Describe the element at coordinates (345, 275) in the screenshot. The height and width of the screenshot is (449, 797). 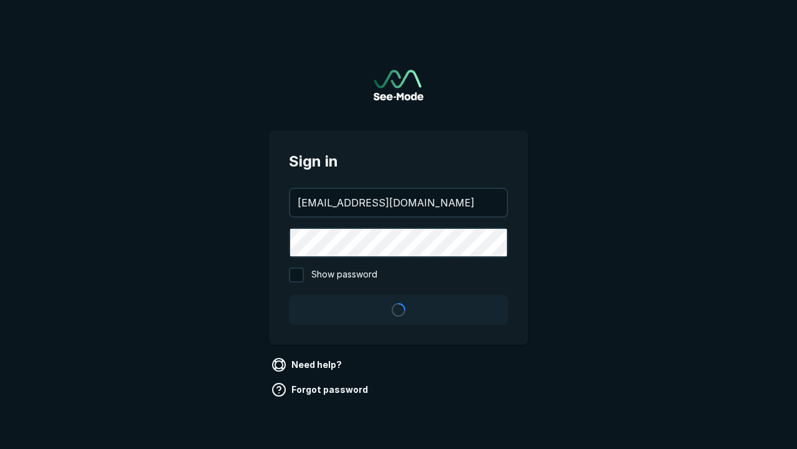
I see `span: Show password` at that location.